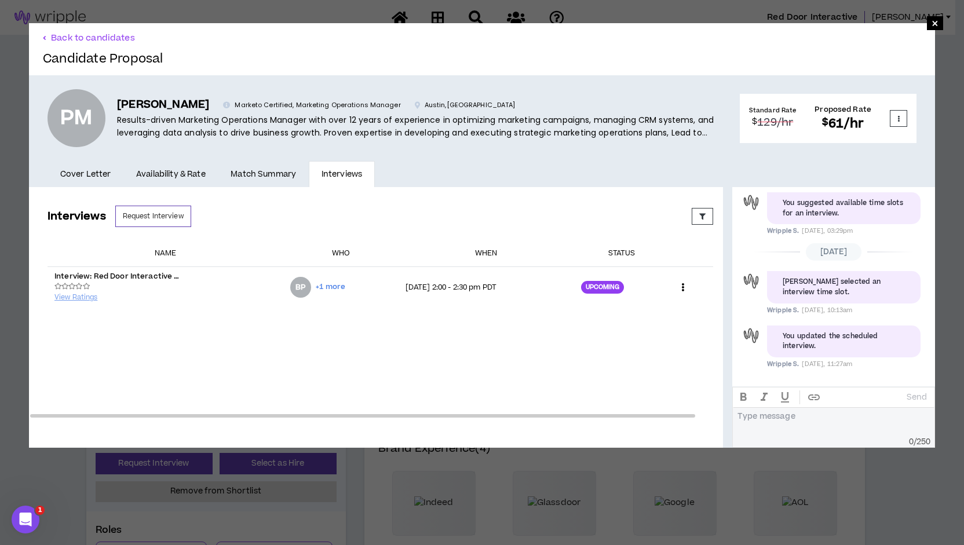 The width and height of the screenshot is (964, 545). What do you see at coordinates (843, 208) in the screenshot?
I see `div: You suggested available time slots for an interview.` at bounding box center [843, 208].